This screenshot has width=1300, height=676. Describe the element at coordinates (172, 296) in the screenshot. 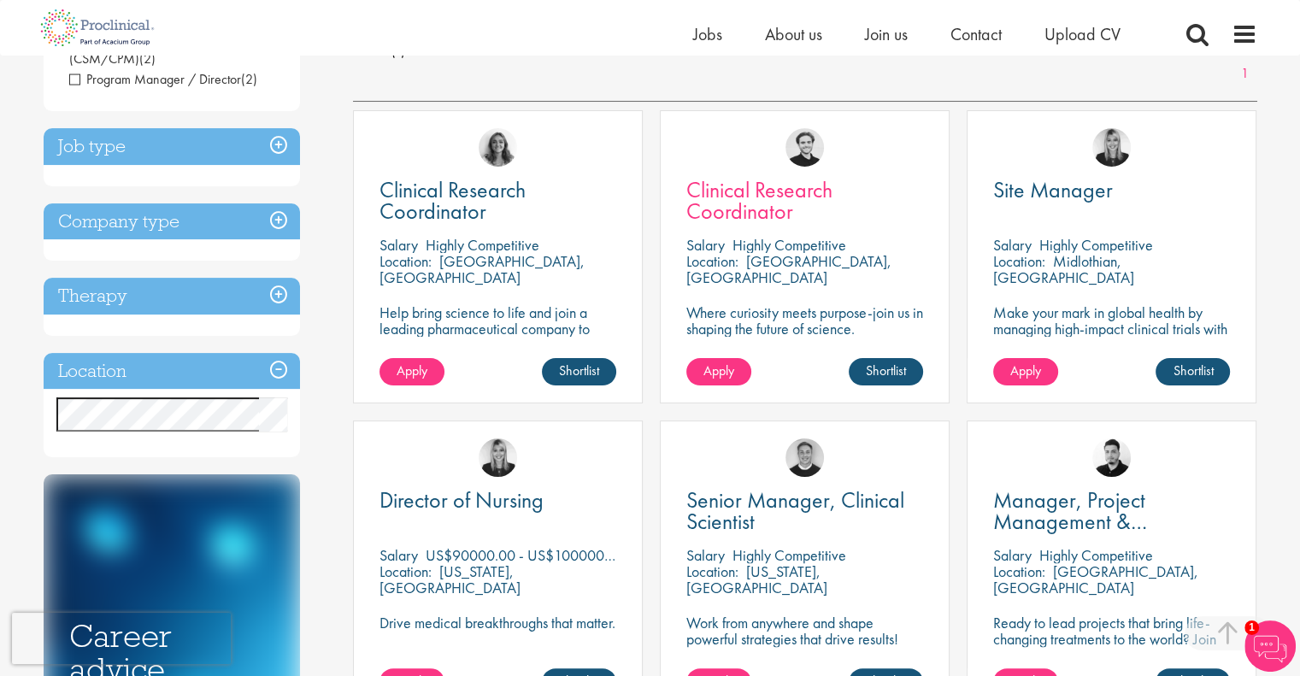

I see `div: Therapy` at that location.